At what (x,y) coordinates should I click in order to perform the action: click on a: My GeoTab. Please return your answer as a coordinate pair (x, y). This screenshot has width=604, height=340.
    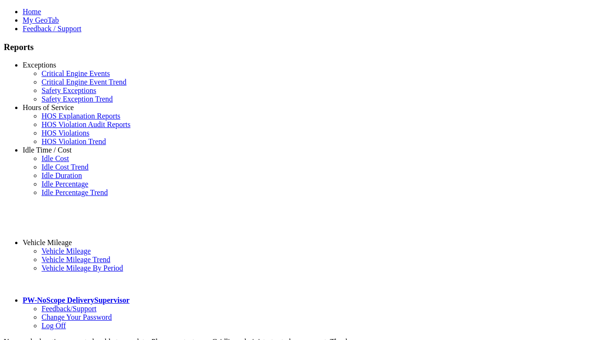
    Looking at the image, I should click on (41, 20).